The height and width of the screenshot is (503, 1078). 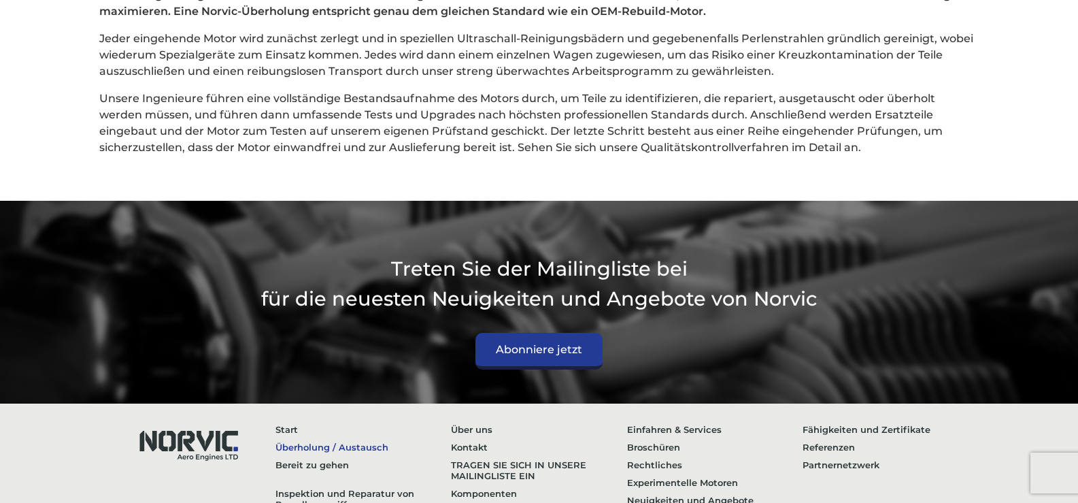 I want to click on a: Abonniere jetzt, so click(x=539, y=351).